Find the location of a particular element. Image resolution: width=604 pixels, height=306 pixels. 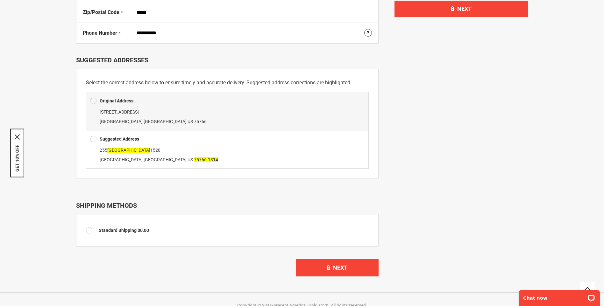

b: Original Address is located at coordinates (116, 101).